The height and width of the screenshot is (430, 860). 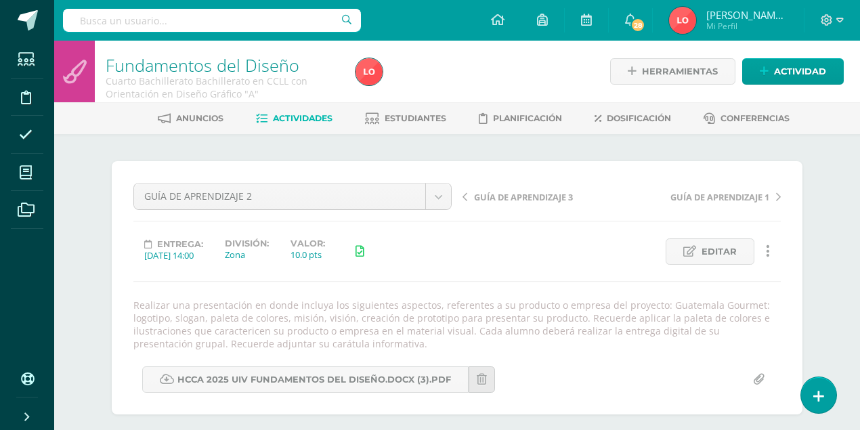 I want to click on input: Busca un usuario..., so click(x=212, y=20).